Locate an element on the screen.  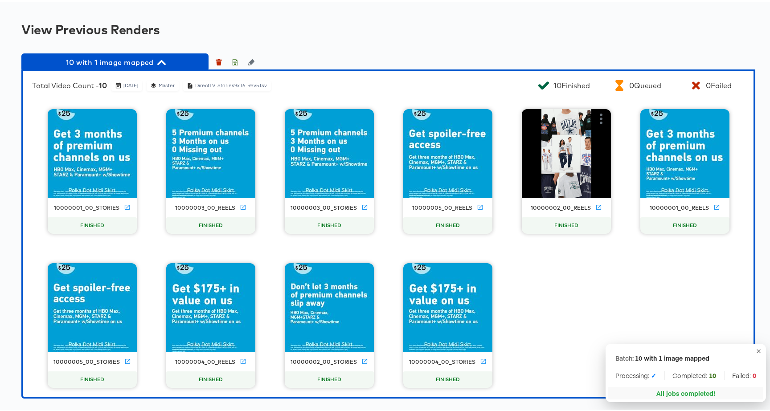
div: 10000005_00_reels is located at coordinates (442, 206).